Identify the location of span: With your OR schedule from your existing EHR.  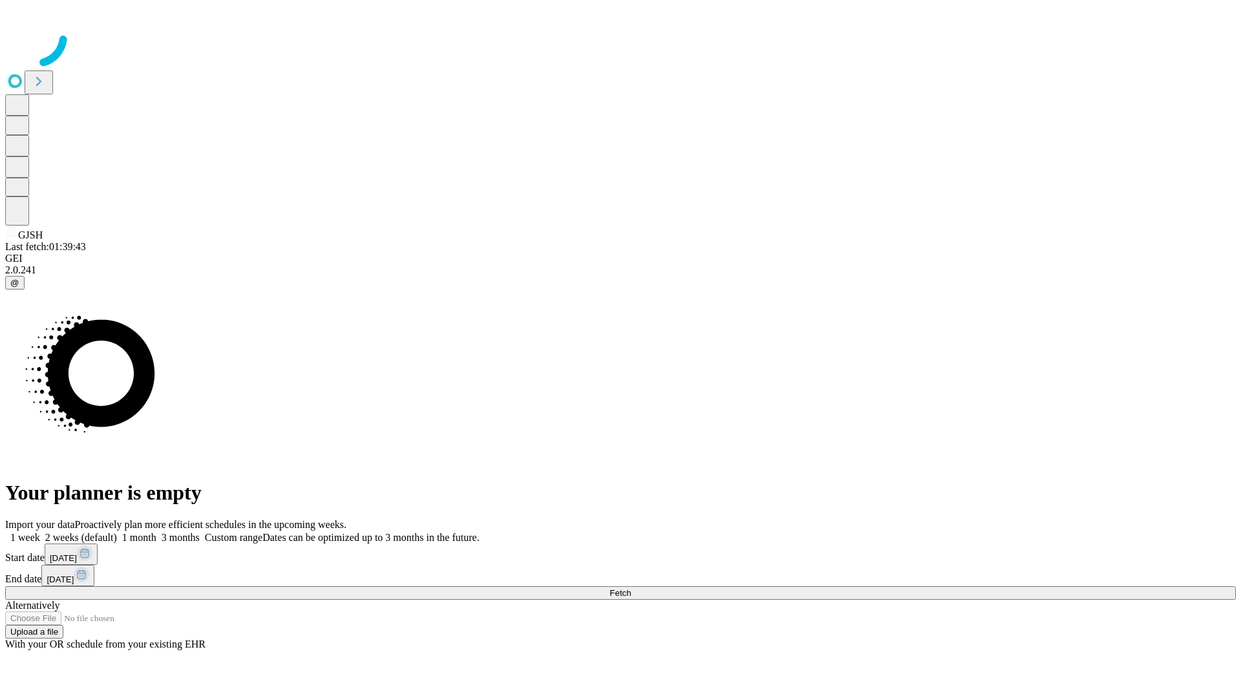
(105, 644).